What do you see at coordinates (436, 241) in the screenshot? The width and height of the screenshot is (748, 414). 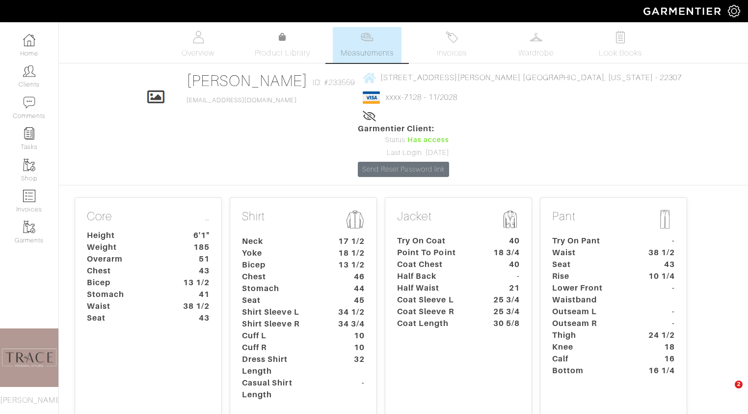 I see `dt: Try On Coat` at bounding box center [436, 241].